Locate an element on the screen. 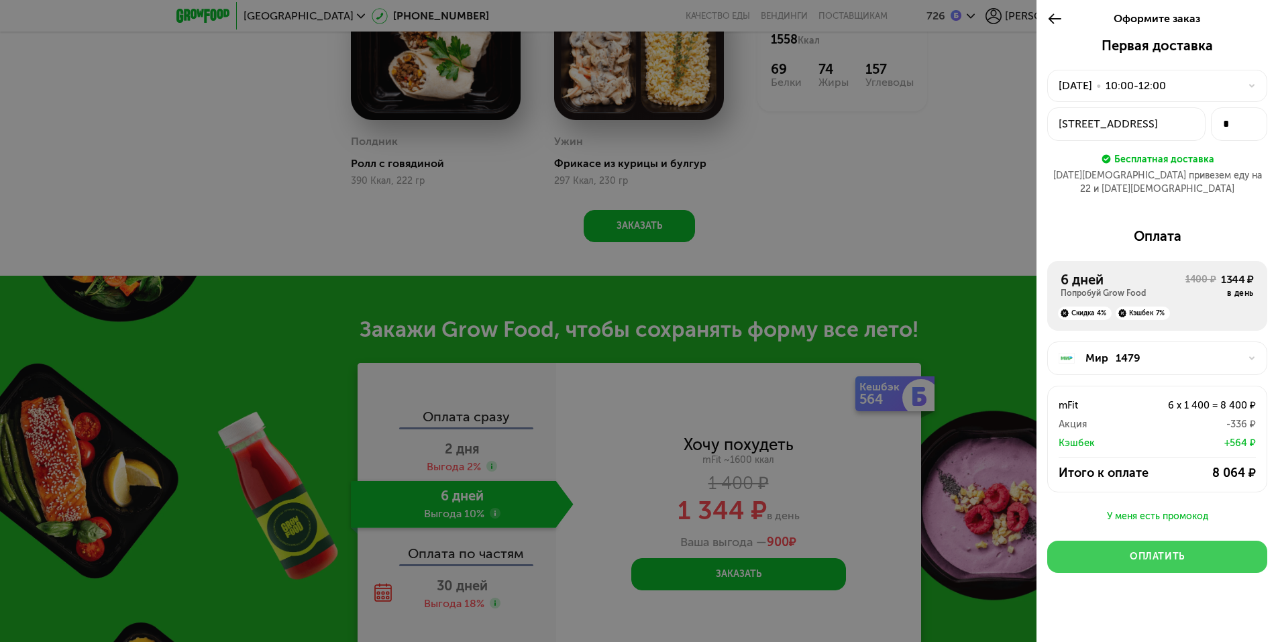  button: У меня есть промокод is located at coordinates (1157, 516).